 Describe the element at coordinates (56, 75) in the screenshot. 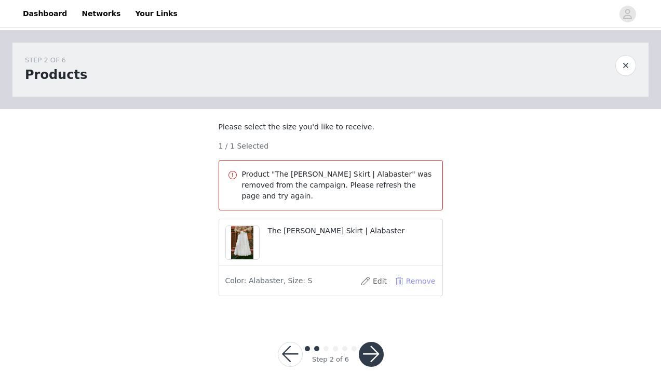

I see `h1: Products` at that location.